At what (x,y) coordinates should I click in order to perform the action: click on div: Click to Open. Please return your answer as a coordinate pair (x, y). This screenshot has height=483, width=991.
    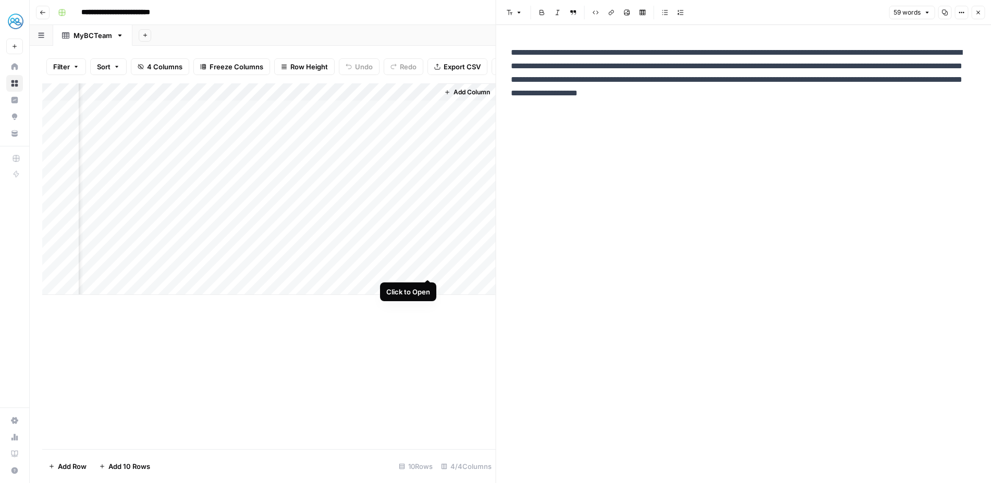
    Looking at the image, I should click on (408, 292).